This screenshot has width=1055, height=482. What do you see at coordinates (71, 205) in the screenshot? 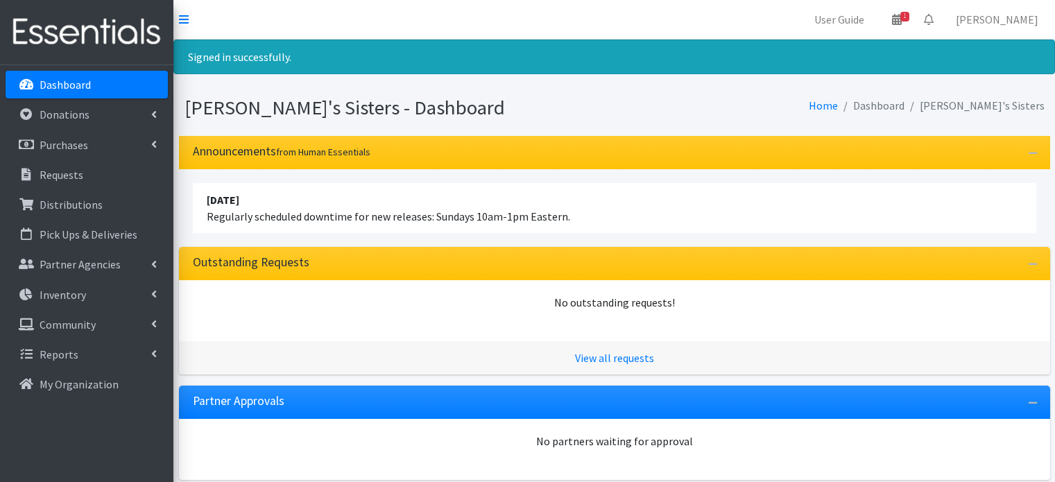
I see `p: Distributions` at bounding box center [71, 205].